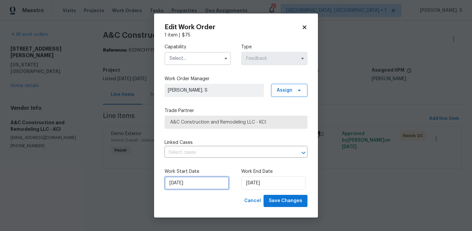 This screenshot has height=231, width=472. What do you see at coordinates (275, 171) in the screenshot?
I see `label: Work End Date` at bounding box center [275, 171].